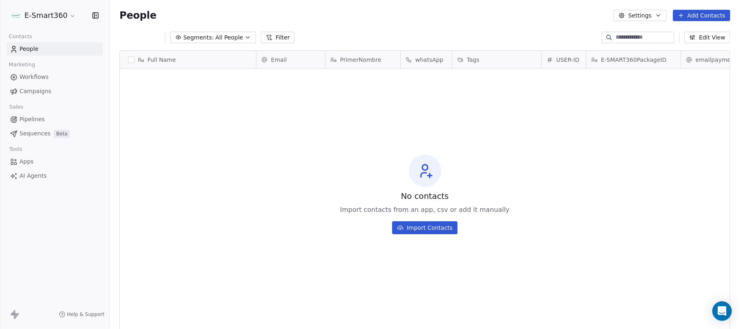  Describe the element at coordinates (54, 49) in the screenshot. I see `a: People` at that location.